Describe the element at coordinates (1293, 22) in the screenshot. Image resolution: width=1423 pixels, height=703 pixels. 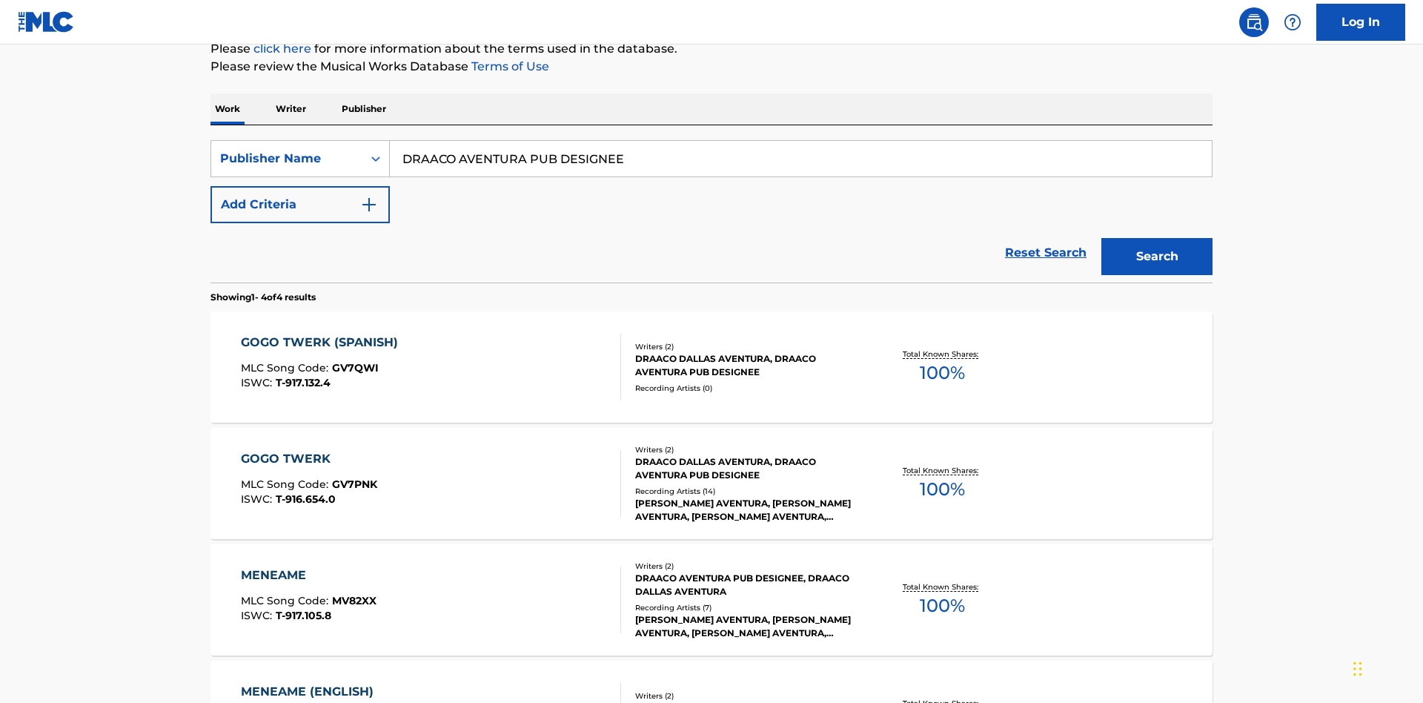
I see `img: help` at that location.